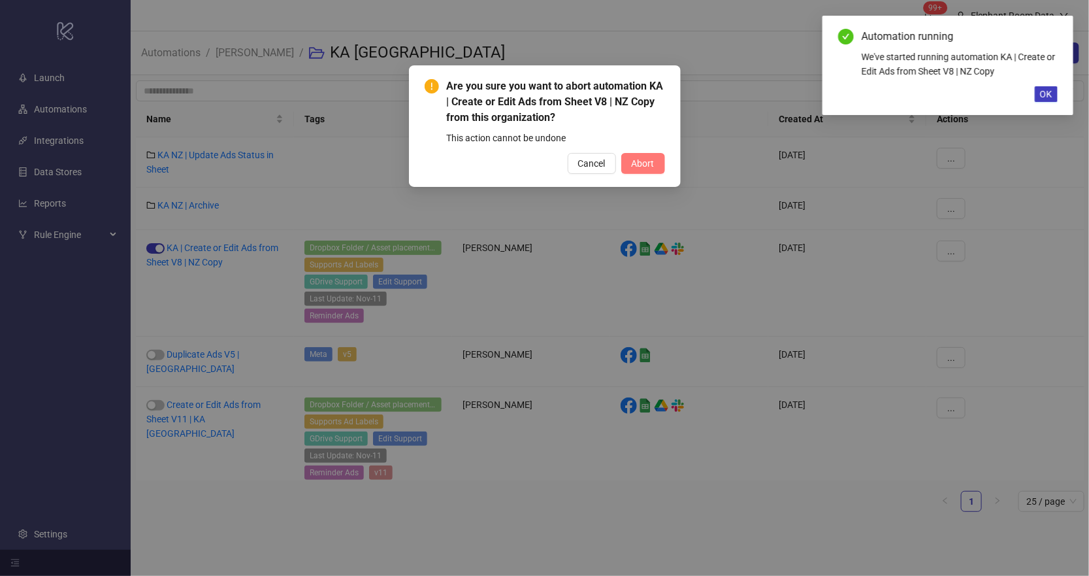 The image size is (1089, 576). I want to click on div: Automation running, so click(960, 37).